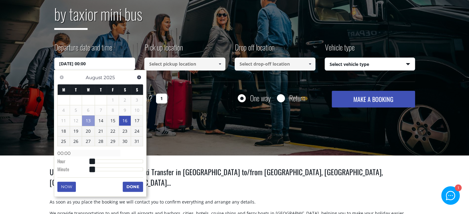 This screenshot has width=469, height=214. What do you see at coordinates (64, 121) in the screenshot?
I see `span: 11` at bounding box center [64, 121].